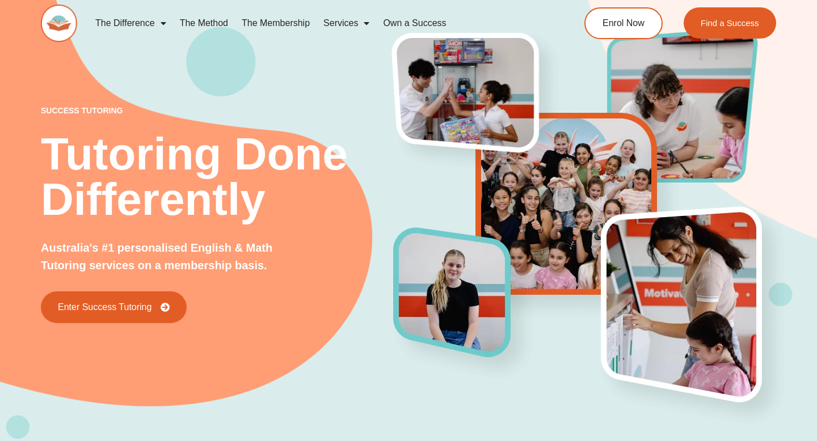 Image resolution: width=817 pixels, height=441 pixels. Describe the element at coordinates (204, 23) in the screenshot. I see `a: The Method` at that location.